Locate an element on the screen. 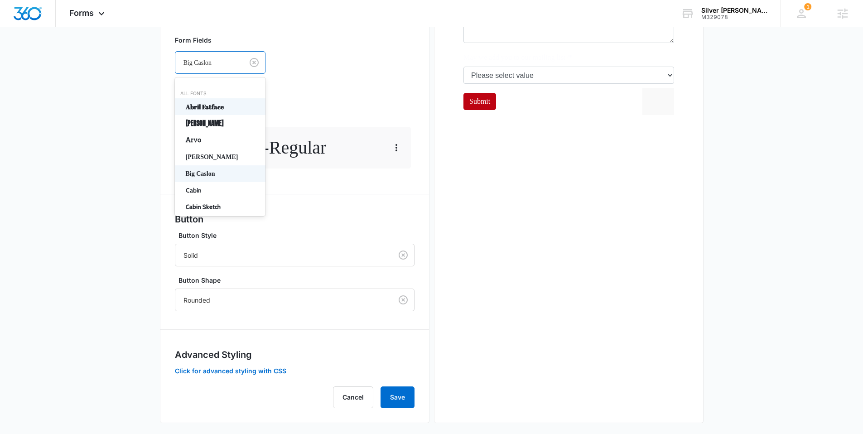 The image size is (863, 434). div: notifications count is located at coordinates (807, 7).